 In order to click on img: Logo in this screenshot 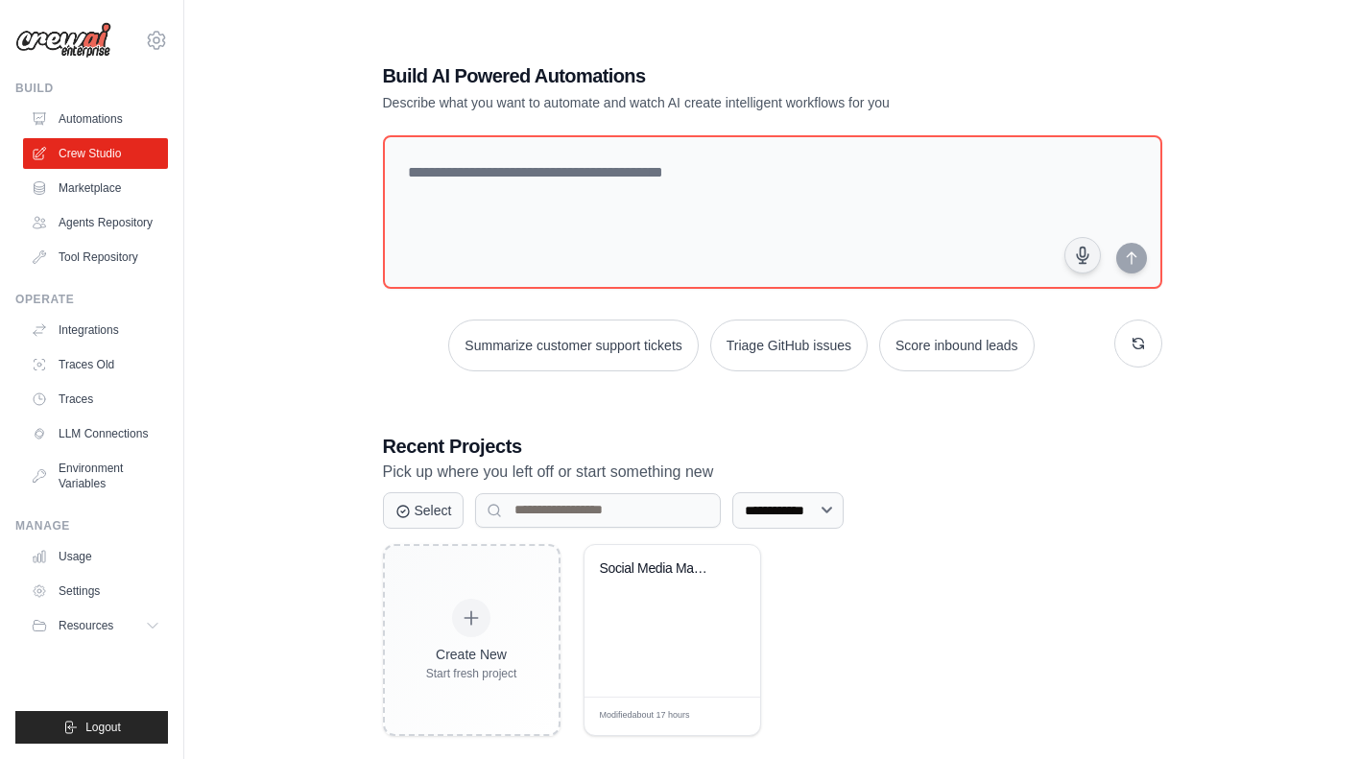, I will do `click(63, 40)`.